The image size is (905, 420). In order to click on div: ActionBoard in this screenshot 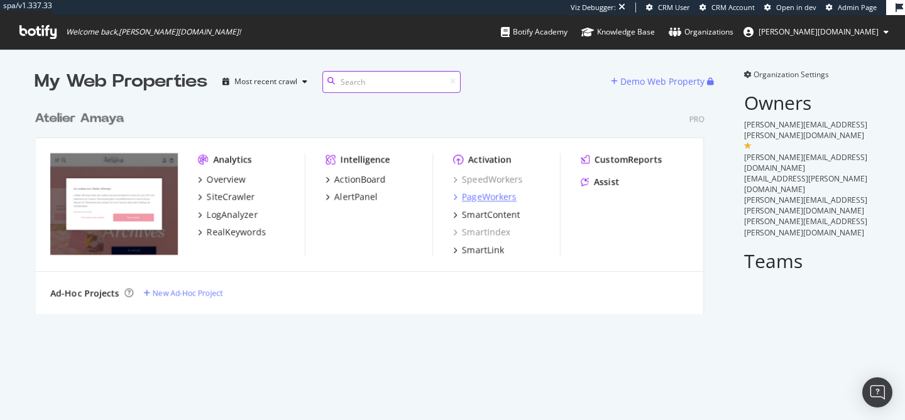, I will do `click(360, 180)`.